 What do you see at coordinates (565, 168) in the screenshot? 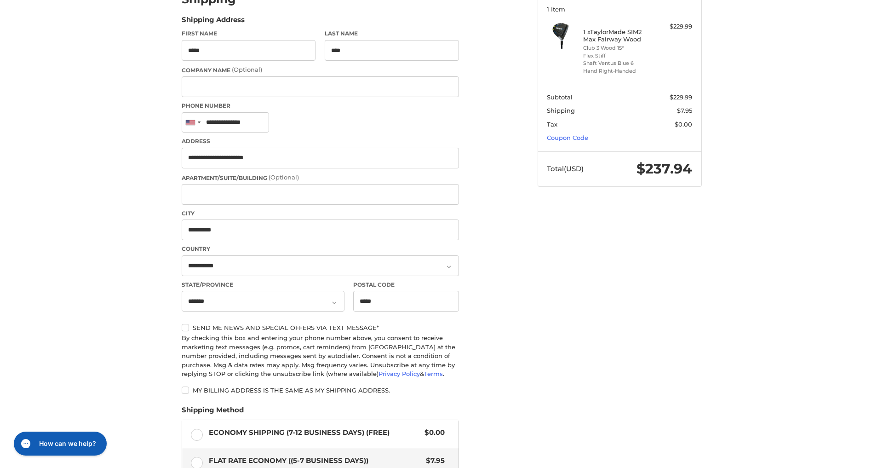
I see `span: Total (USD)` at bounding box center [565, 168].